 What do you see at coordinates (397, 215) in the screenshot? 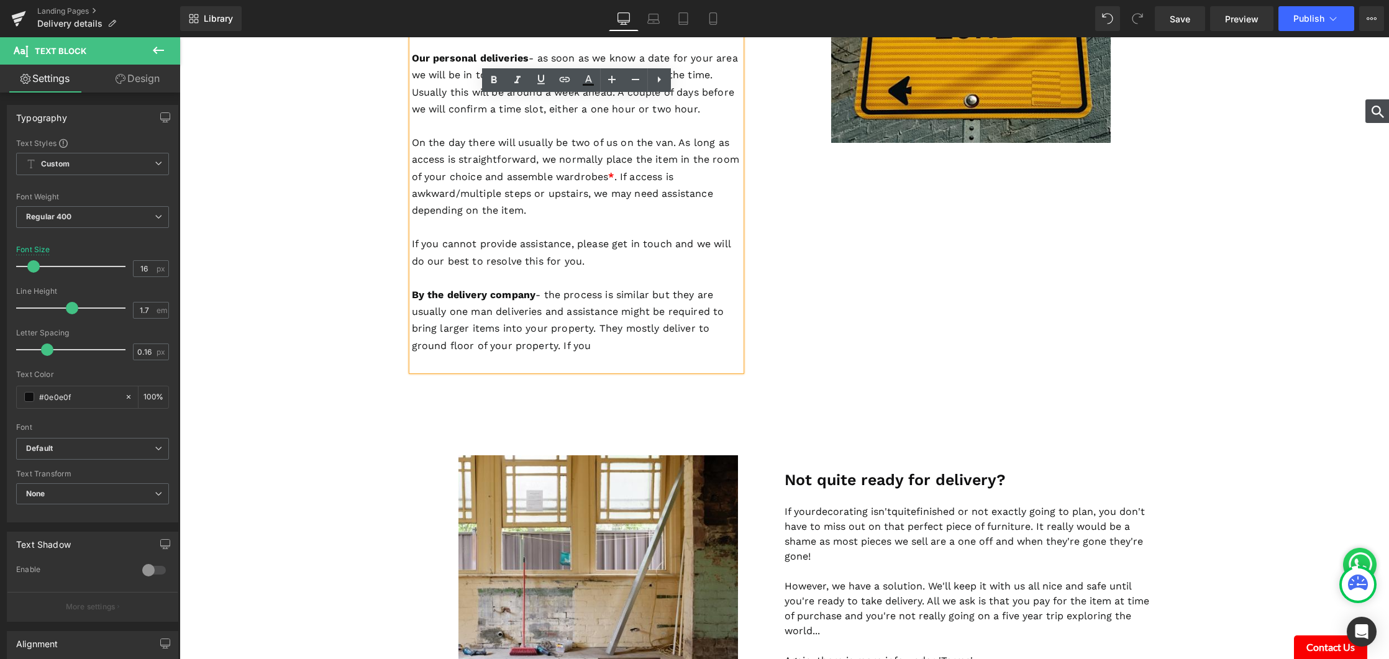
I see `p: If you cannot provide assistance, please get in touch and we will do our best to resolve this for...` at bounding box center [397, 215].